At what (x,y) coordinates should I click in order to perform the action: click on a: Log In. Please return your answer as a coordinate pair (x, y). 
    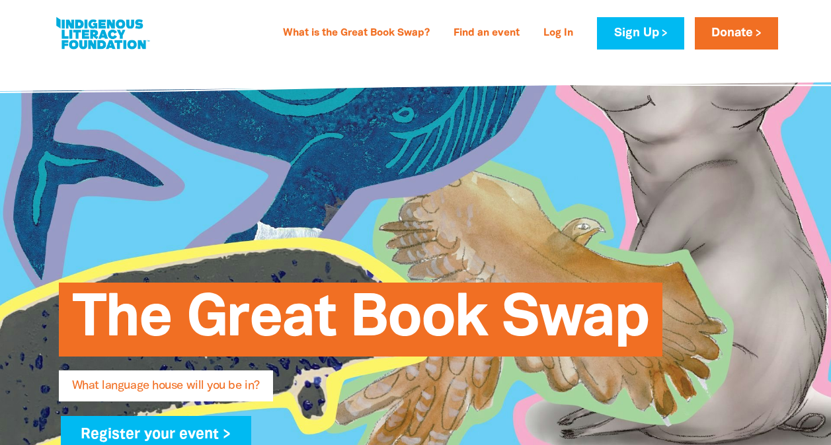
    Looking at the image, I should click on (558, 34).